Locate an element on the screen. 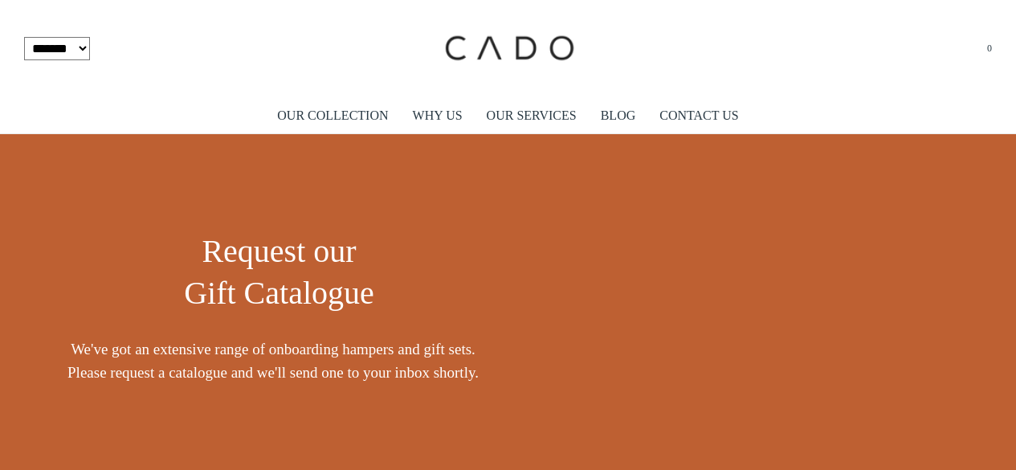  a: WHY US is located at coordinates (438, 116).